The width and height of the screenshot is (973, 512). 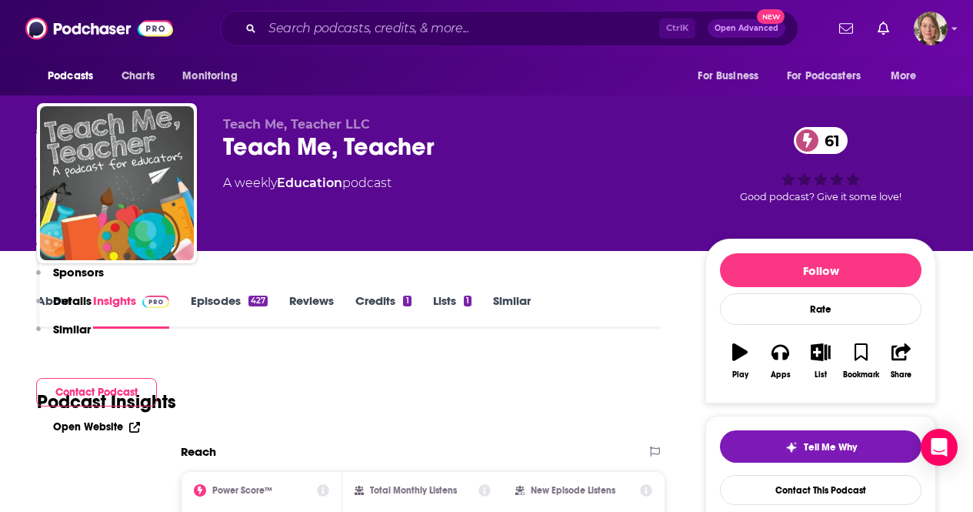 What do you see at coordinates (829, 140) in the screenshot?
I see `span: 61` at bounding box center [829, 140].